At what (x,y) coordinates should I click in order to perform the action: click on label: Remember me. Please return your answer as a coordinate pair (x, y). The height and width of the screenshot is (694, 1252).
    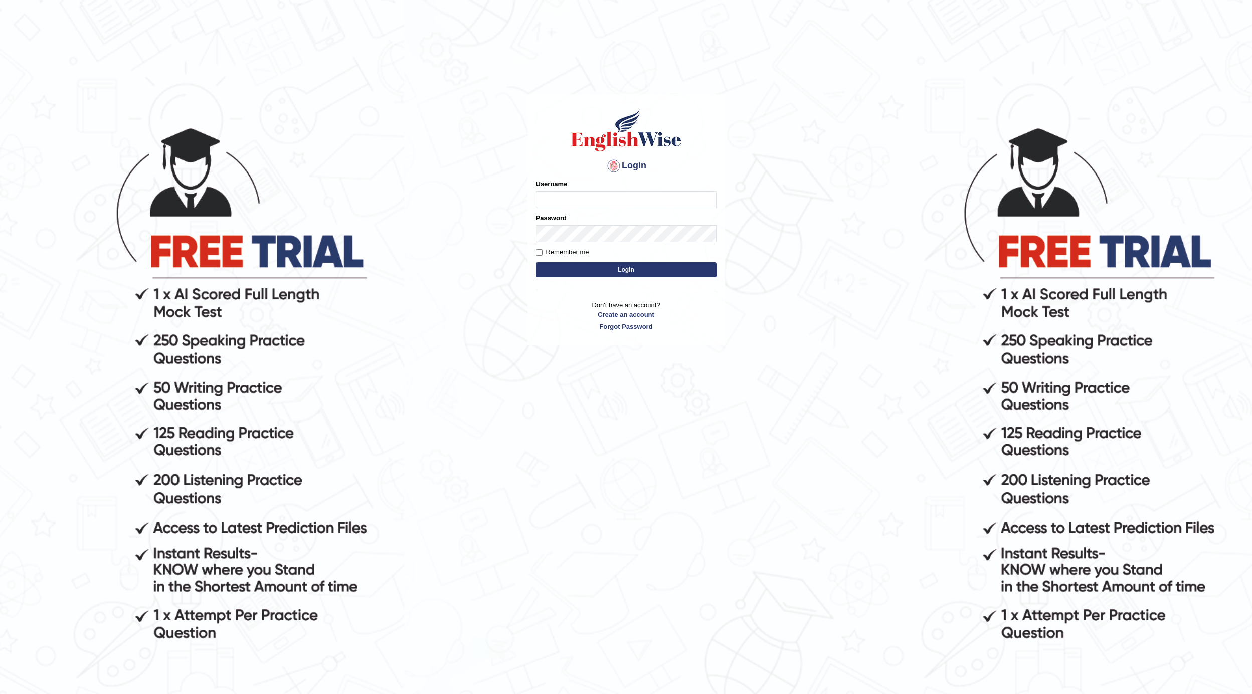
    Looking at the image, I should click on (563, 252).